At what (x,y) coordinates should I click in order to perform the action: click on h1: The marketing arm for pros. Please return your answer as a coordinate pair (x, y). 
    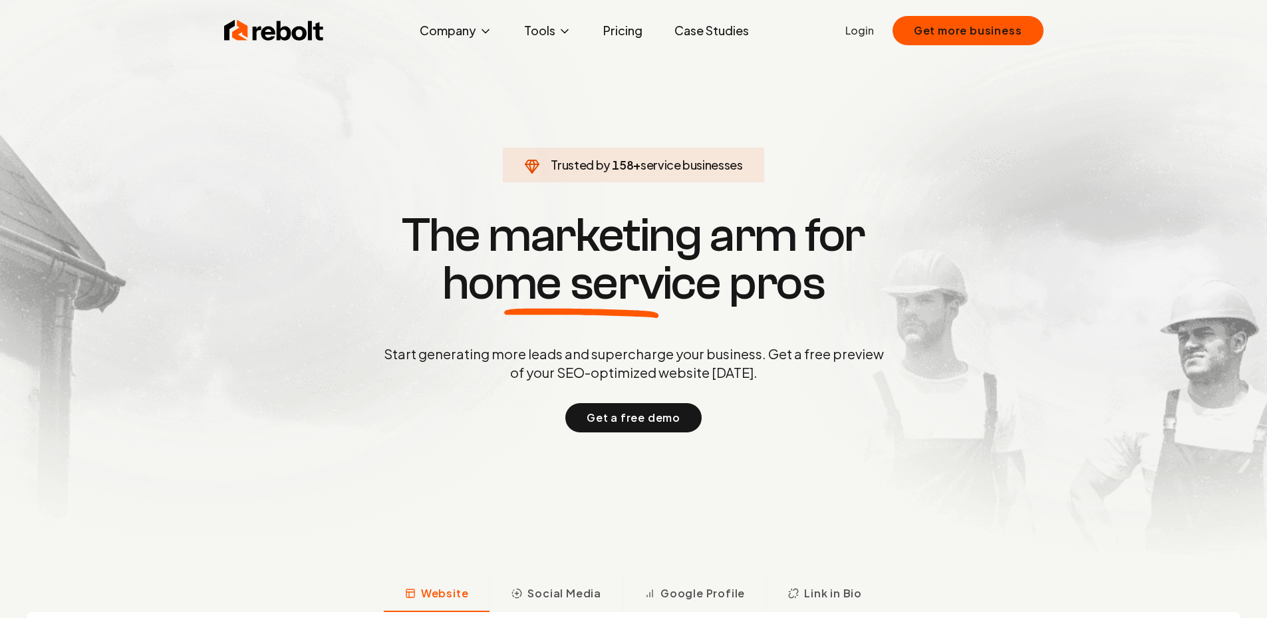
    Looking at the image, I should click on (634, 259).